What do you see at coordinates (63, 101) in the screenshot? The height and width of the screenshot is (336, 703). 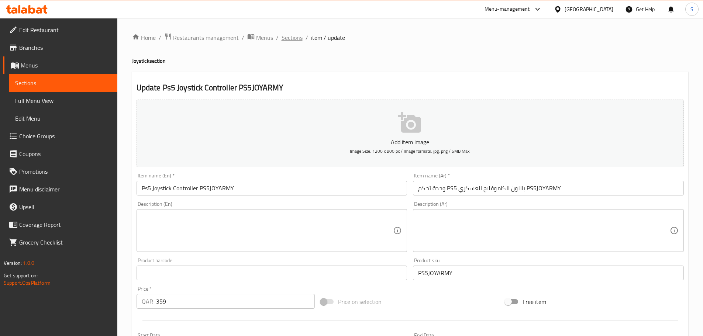 I see `span: Full Menu View` at bounding box center [63, 101].